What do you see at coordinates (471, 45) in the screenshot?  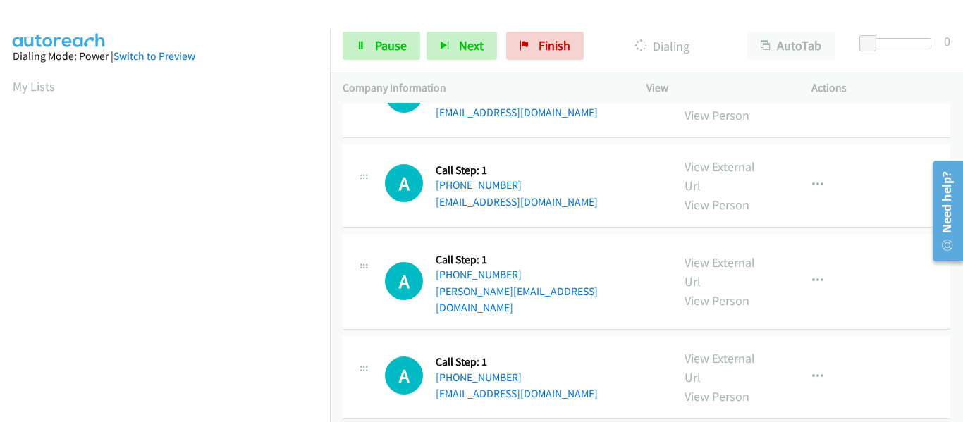 I see `span: Next` at bounding box center [471, 45].